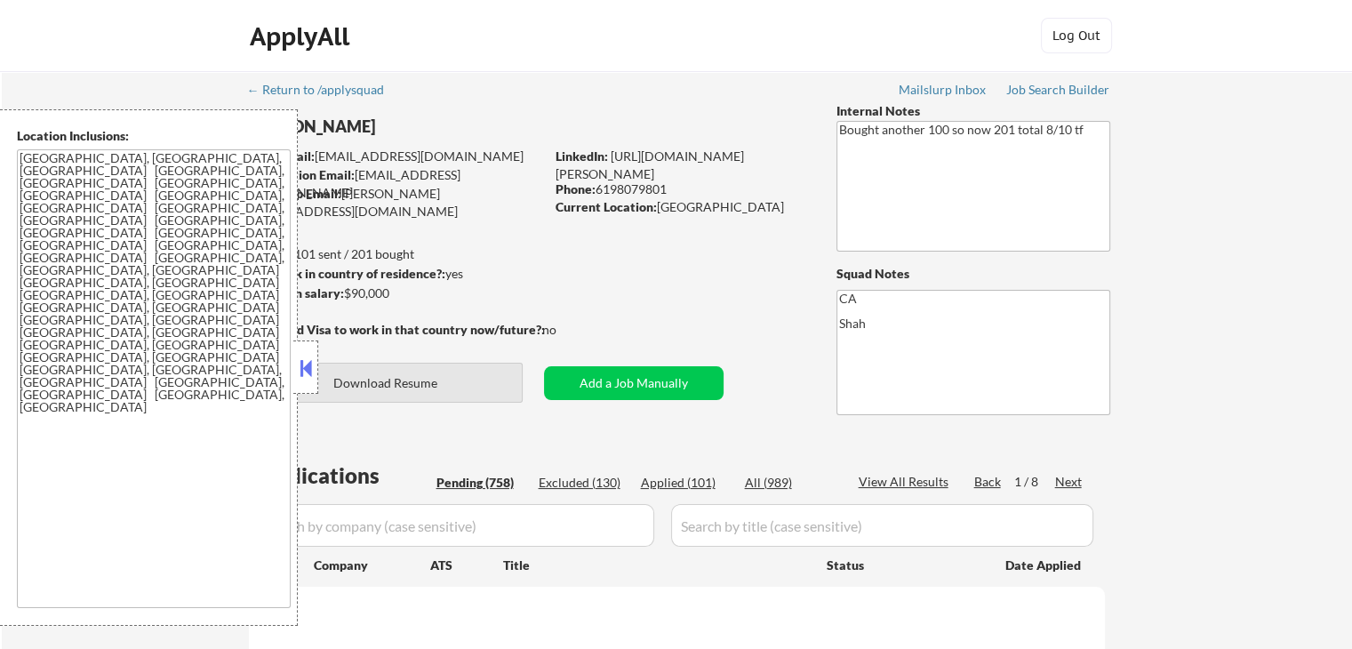  What do you see at coordinates (386, 382) in the screenshot?
I see `button: Download Resume` at bounding box center [386, 382].